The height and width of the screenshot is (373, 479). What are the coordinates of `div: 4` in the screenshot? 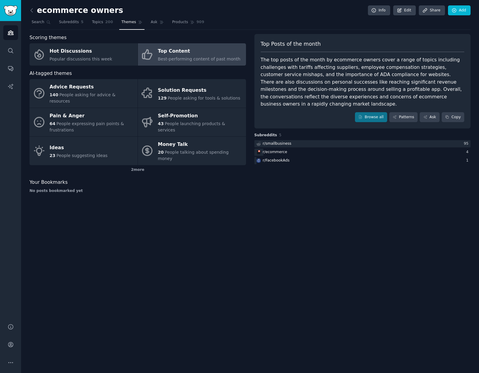 It's located at (468, 152).